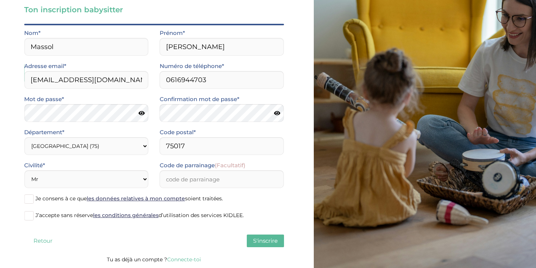  I want to click on span: Je consens à ce que soient traitées., so click(129, 199).